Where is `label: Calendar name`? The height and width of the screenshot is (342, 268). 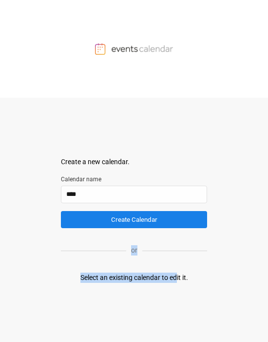
label: Calendar name is located at coordinates (134, 179).